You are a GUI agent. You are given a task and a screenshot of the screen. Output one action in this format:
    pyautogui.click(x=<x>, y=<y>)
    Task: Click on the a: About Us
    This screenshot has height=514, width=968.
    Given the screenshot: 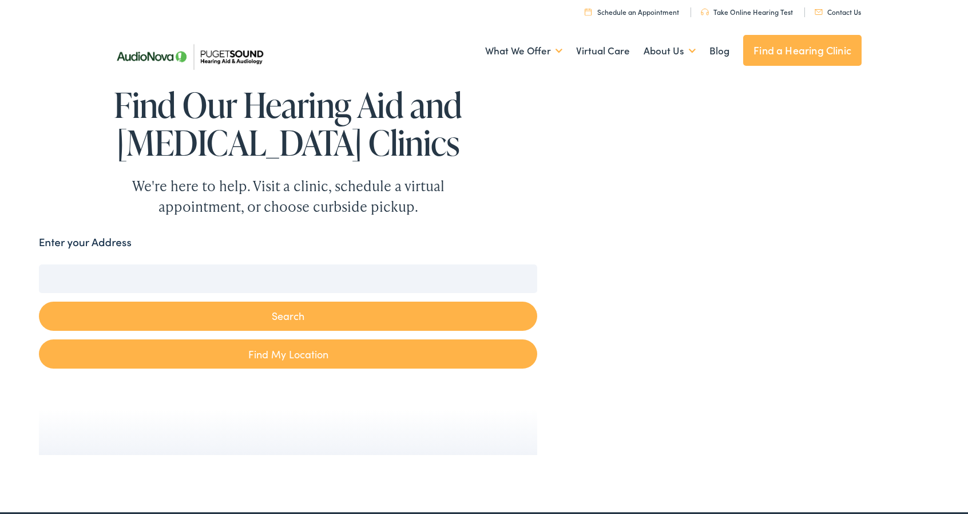 What is the action you would take?
    pyautogui.click(x=669, y=51)
    